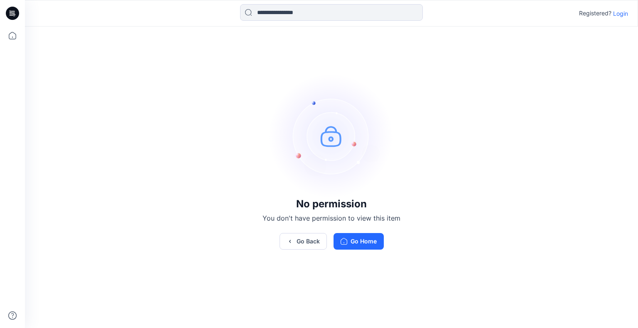  I want to click on button: Go Back, so click(303, 242).